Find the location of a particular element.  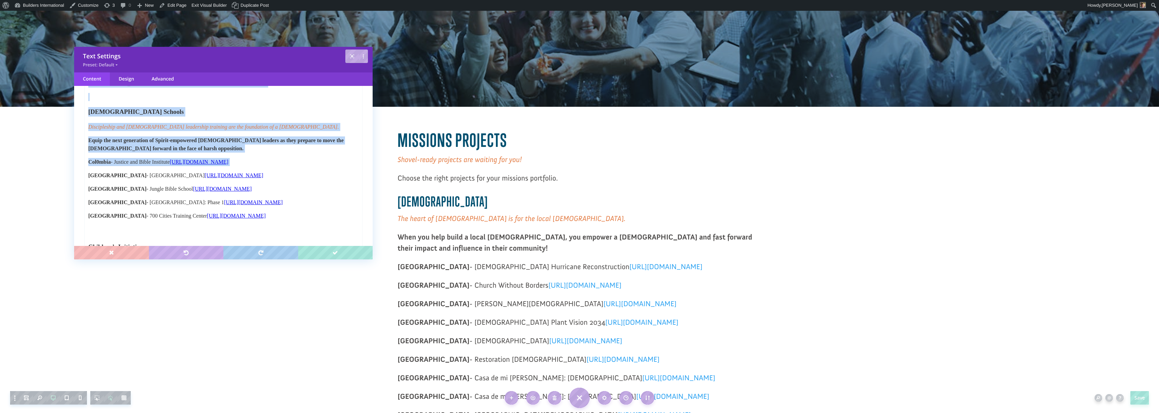

button: Save is located at coordinates (1140, 398).